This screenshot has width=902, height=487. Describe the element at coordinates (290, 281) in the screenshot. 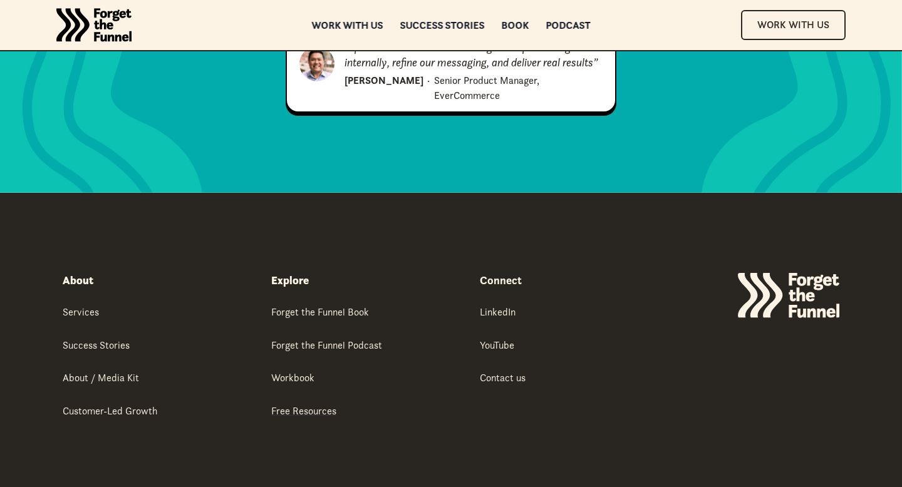

I see `div: Explore` at that location.